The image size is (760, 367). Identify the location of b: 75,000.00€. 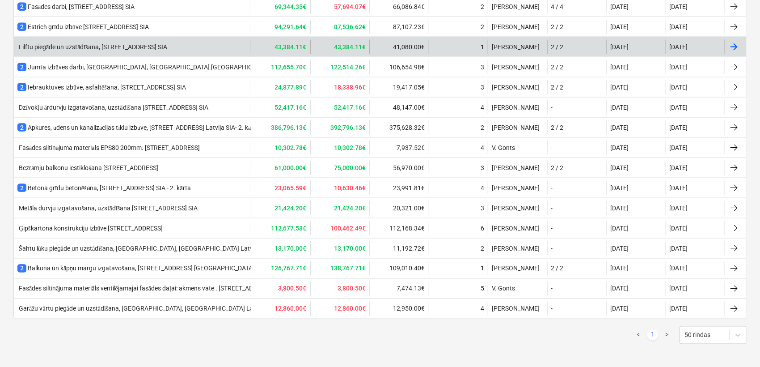
(350, 168).